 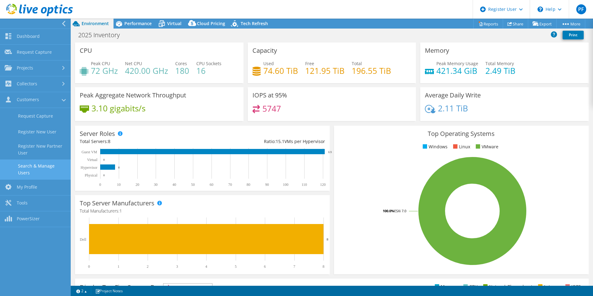 I want to click on tspan: 100.0%, so click(x=388, y=210).